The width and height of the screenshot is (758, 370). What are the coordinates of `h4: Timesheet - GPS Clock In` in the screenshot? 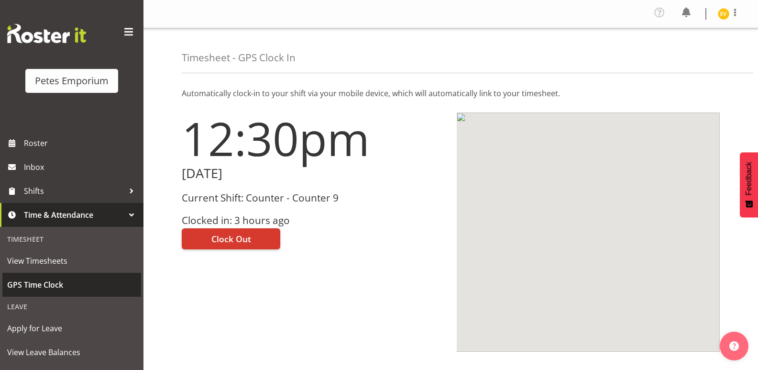 It's located at (239, 57).